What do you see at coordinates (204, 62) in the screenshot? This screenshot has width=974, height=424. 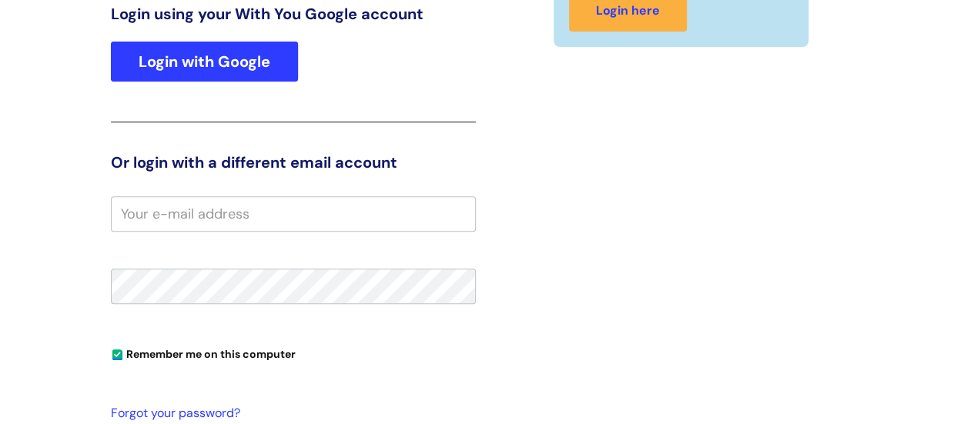 I see `a: Login with Google` at bounding box center [204, 62].